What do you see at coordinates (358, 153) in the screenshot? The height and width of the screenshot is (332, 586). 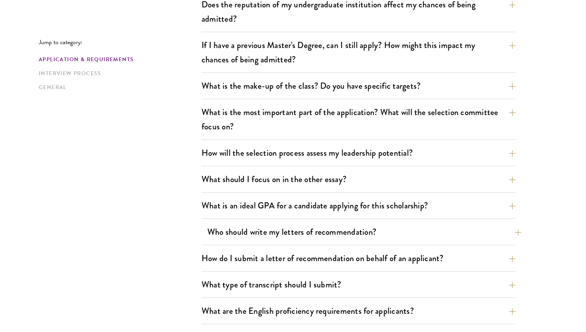 I see `button: How will the selection process assess my leadership potential?` at bounding box center [358, 153].